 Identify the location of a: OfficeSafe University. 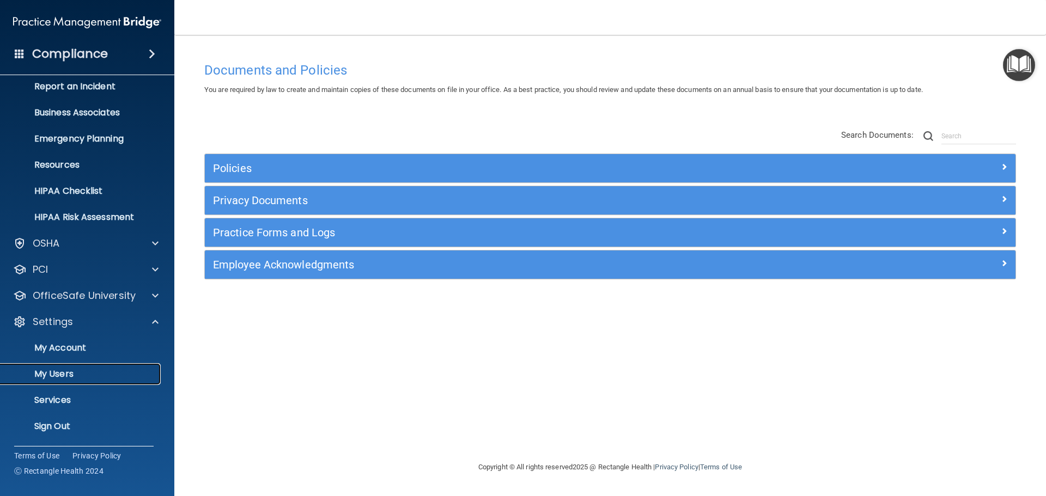
(86, 296).